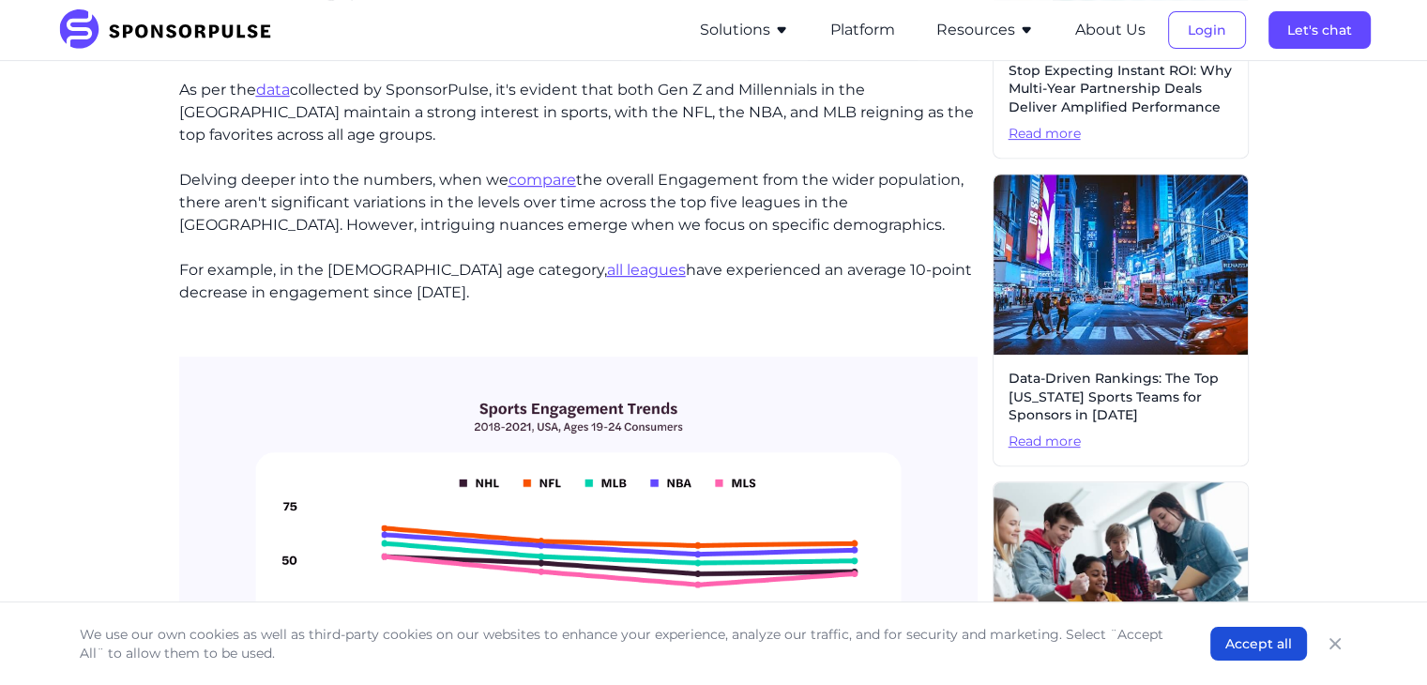  What do you see at coordinates (1380, 640) in the screenshot?
I see `div: Chat Widget` at bounding box center [1380, 640].